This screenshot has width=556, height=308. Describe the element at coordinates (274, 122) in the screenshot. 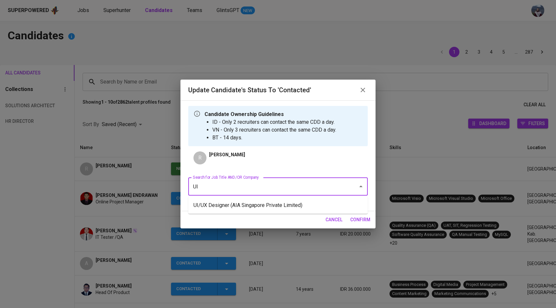

I see `li: ID - Only 2 recruiters can contact the same CDD a day.` at that location.